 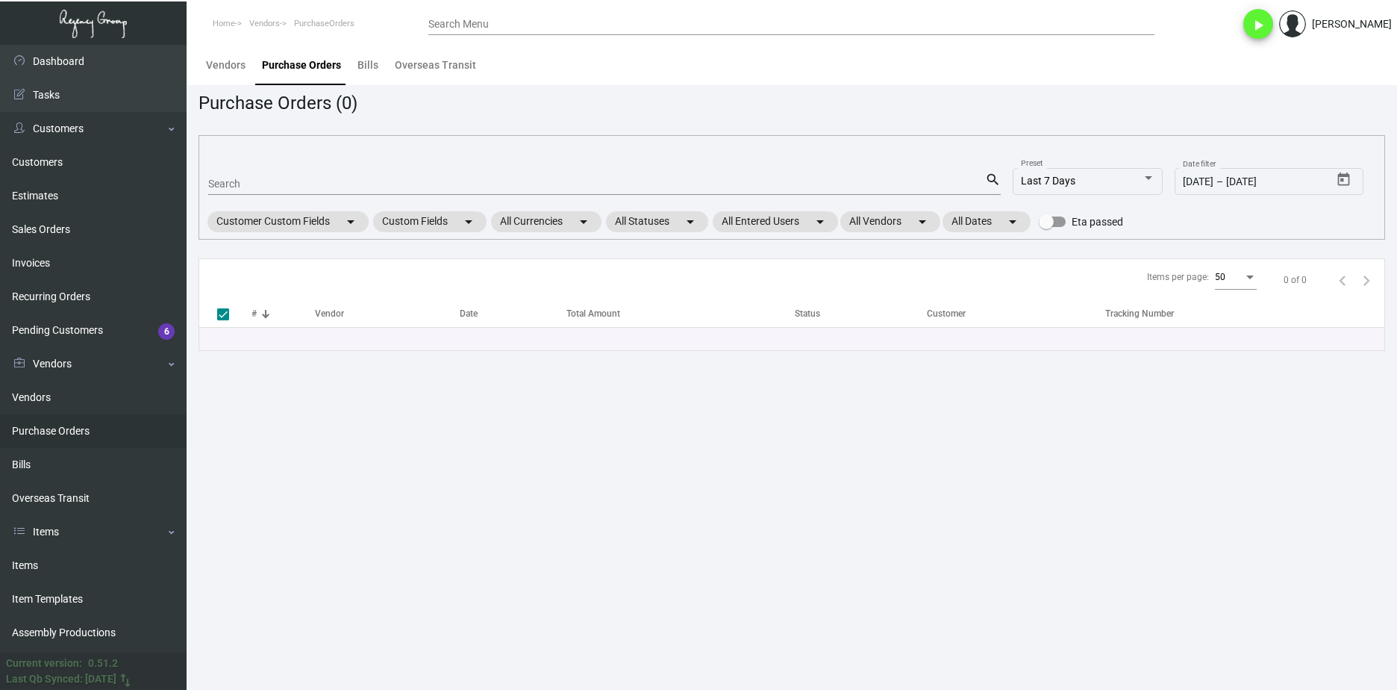 I want to click on div: Purchase Orders, so click(x=301, y=65).